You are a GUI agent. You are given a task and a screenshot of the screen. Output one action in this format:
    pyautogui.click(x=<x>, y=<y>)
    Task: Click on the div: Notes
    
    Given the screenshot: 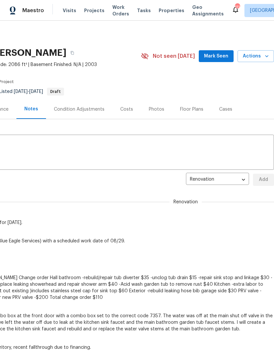 What is the action you would take?
    pyautogui.click(x=31, y=109)
    